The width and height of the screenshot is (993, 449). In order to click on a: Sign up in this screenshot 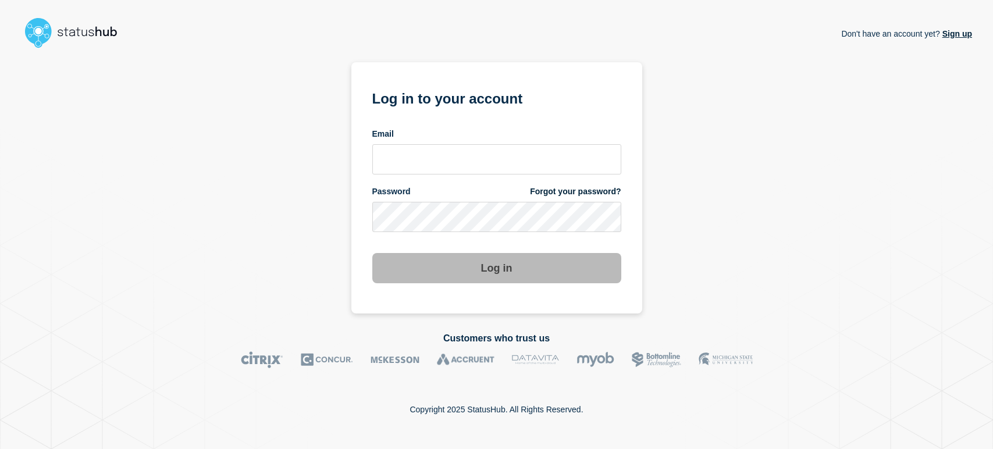, I will do `click(956, 34)`.